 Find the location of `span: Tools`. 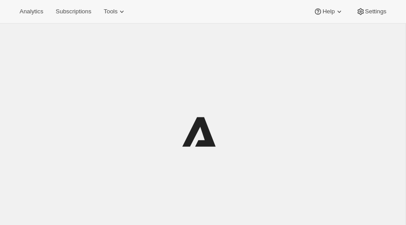

span: Tools is located at coordinates (110, 12).